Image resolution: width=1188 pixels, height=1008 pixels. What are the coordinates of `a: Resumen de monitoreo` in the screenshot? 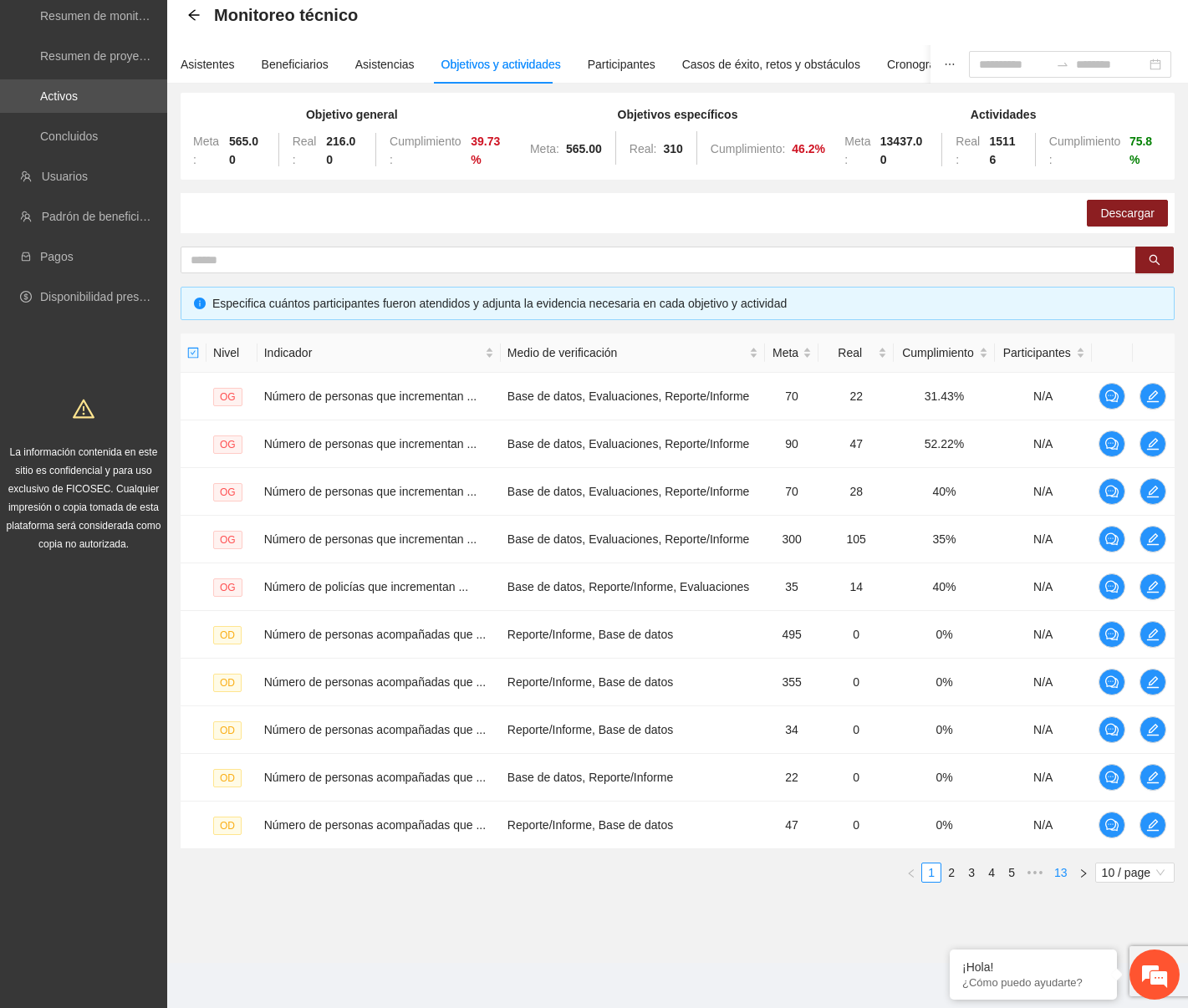 It's located at (101, 16).